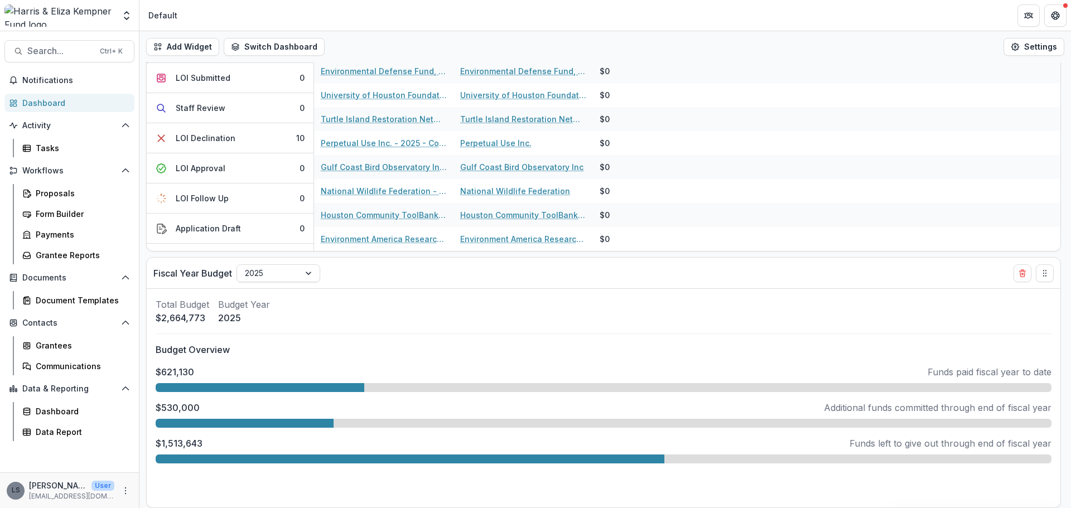  Describe the element at coordinates (111, 51) in the screenshot. I see `div: Ctrl + K` at that location.